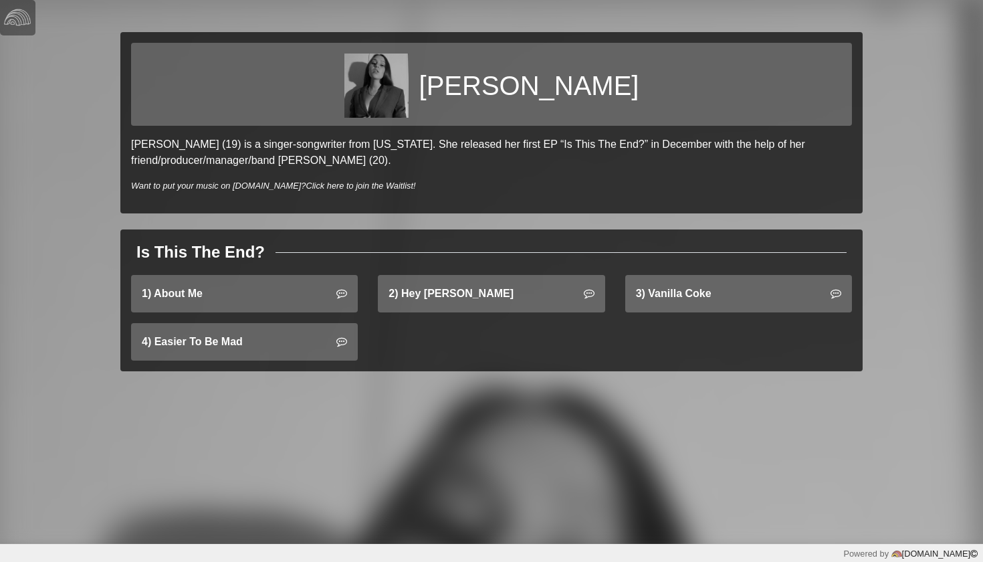 This screenshot has height=562, width=983. Describe the element at coordinates (17, 17) in the screenshot. I see `img: logo-white-4c48a5e4bebecaebe01ca5a9d34031cfd3d4ef9ae749242e8c4bf12ef99f53e8.png` at that location.